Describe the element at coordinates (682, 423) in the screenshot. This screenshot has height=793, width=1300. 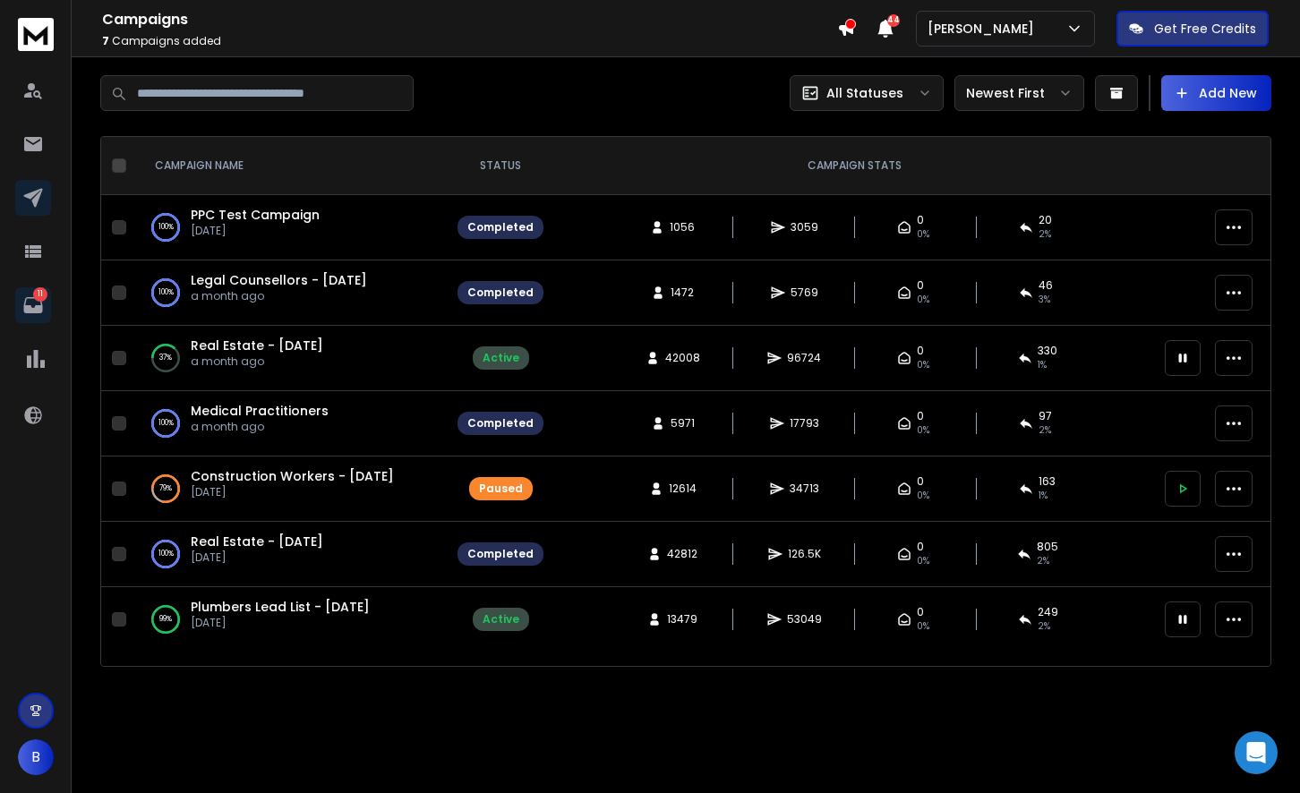
I see `span: 5971` at that location.